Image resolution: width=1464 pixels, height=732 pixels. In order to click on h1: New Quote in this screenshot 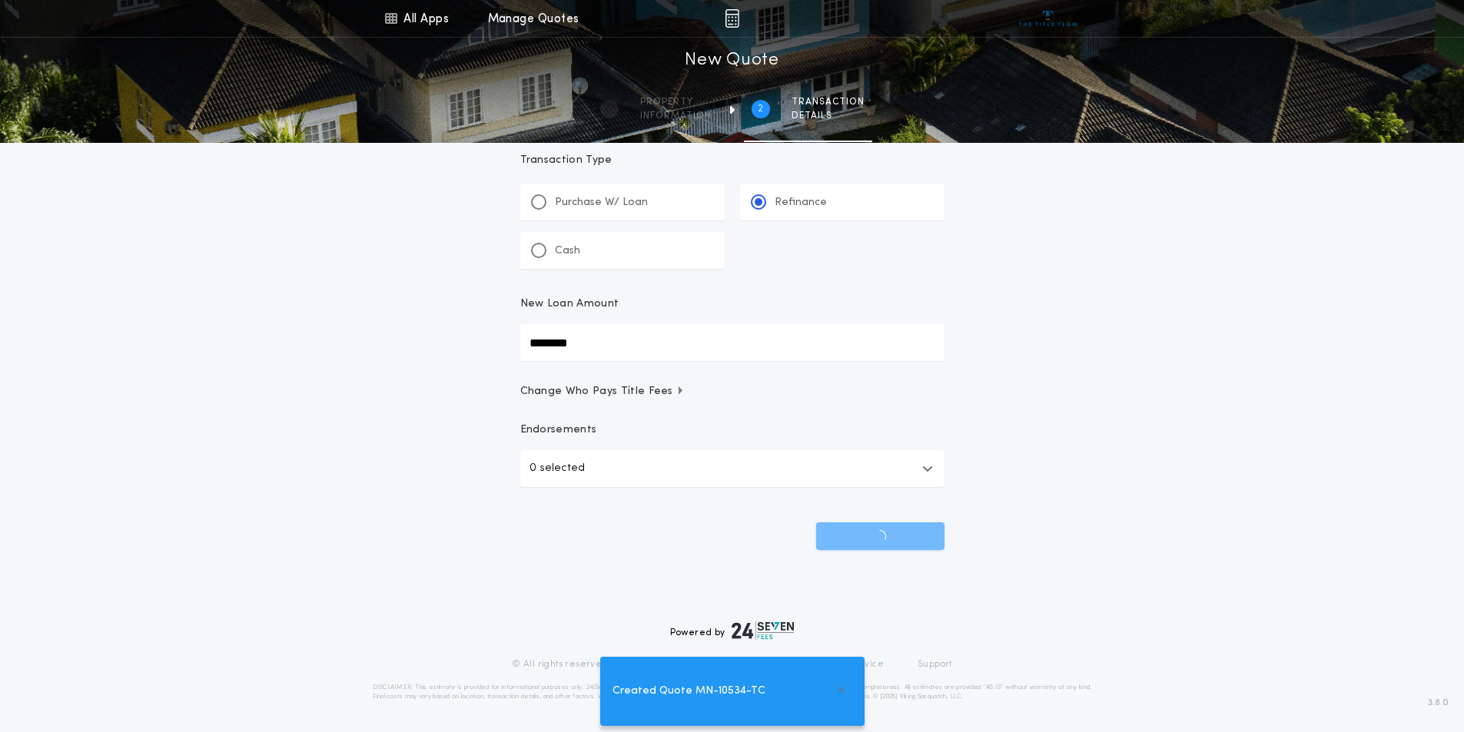, I will do `click(731, 61)`.